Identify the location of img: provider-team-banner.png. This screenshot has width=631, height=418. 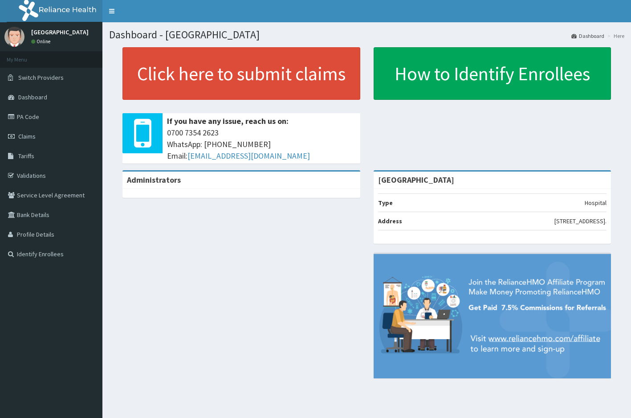
(493, 316).